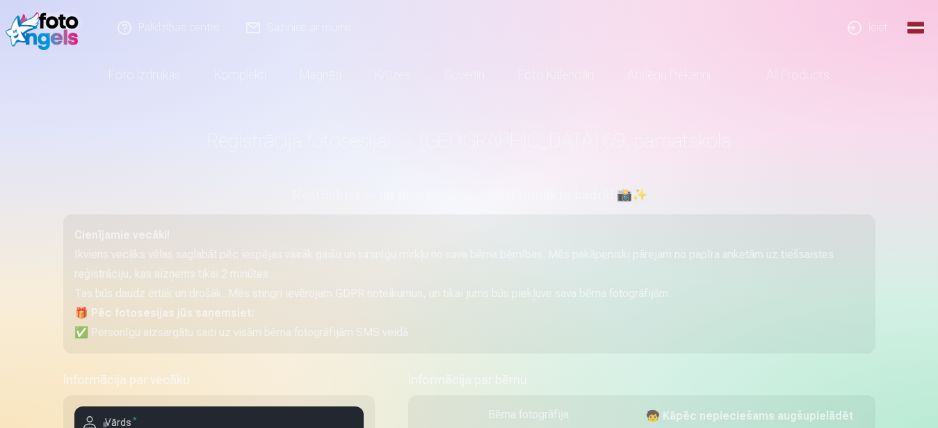 Image resolution: width=938 pixels, height=428 pixels. I want to click on h5: Neatliekiet — lai jūsu bērns noteikti nonāktu kadrā! 📸✨, so click(469, 196).